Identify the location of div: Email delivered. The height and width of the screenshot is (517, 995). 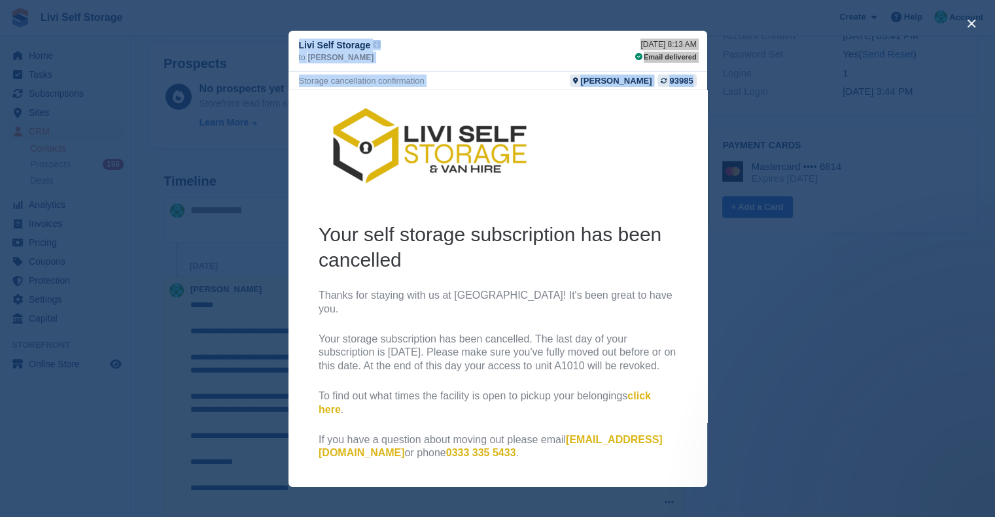
(666, 57).